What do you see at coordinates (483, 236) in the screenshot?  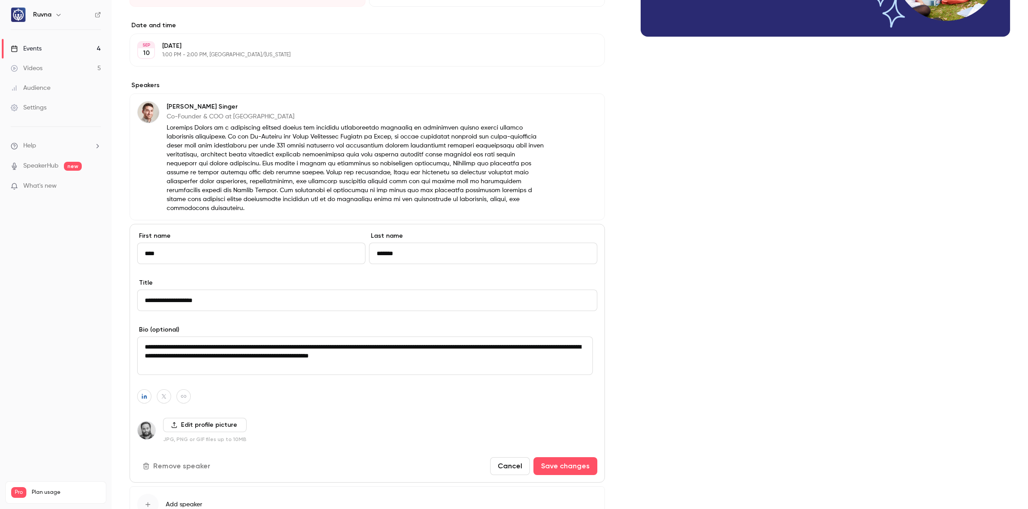 I see `label: Last name` at bounding box center [483, 236].